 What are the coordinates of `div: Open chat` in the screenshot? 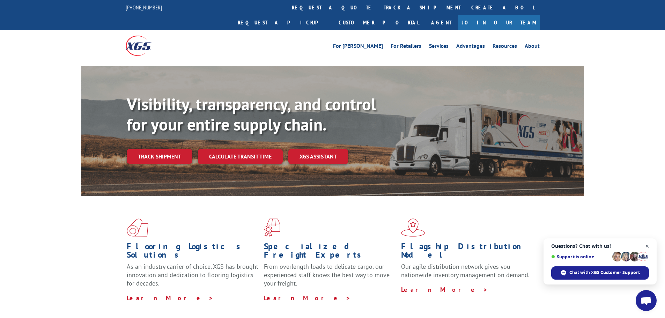 It's located at (647, 301).